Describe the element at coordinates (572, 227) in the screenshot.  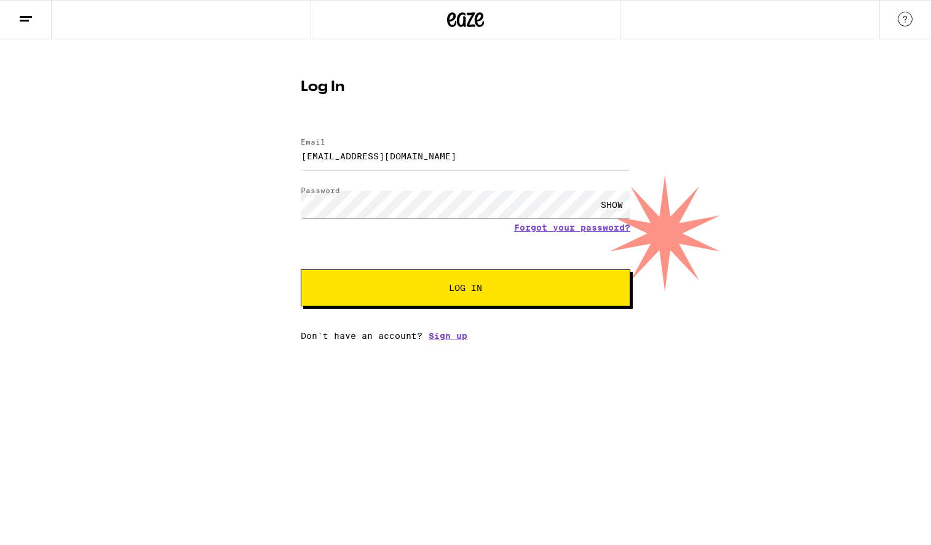
I see `a: Forgot your password?` at that location.